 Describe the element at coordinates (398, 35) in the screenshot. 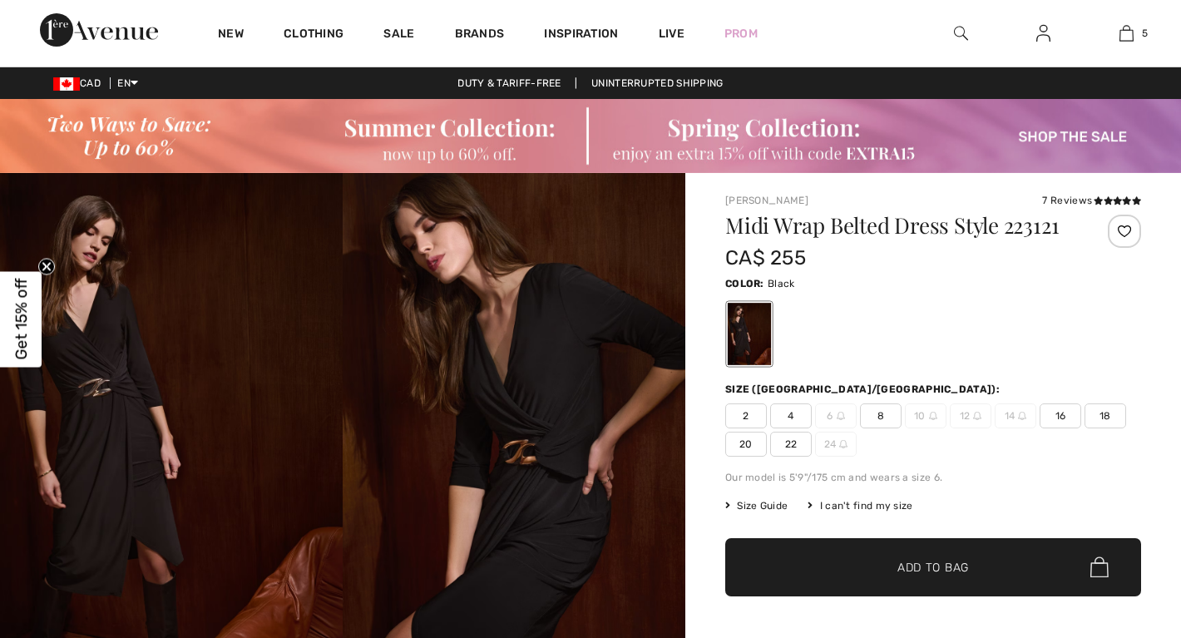

I see `a: Sale` at that location.